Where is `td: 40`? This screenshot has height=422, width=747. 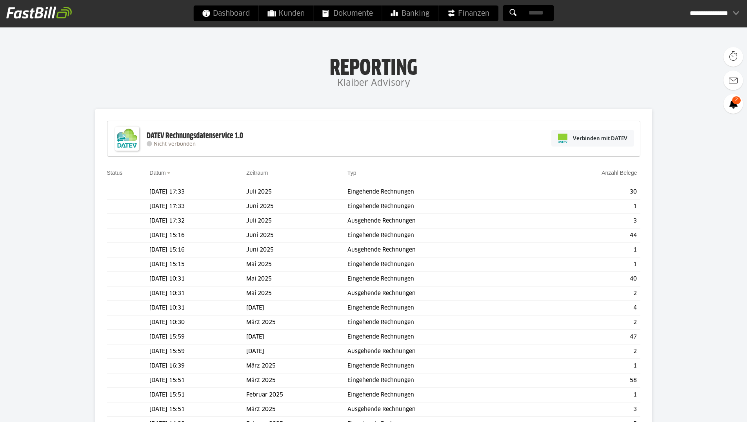
td: 40 is located at coordinates (587, 279).